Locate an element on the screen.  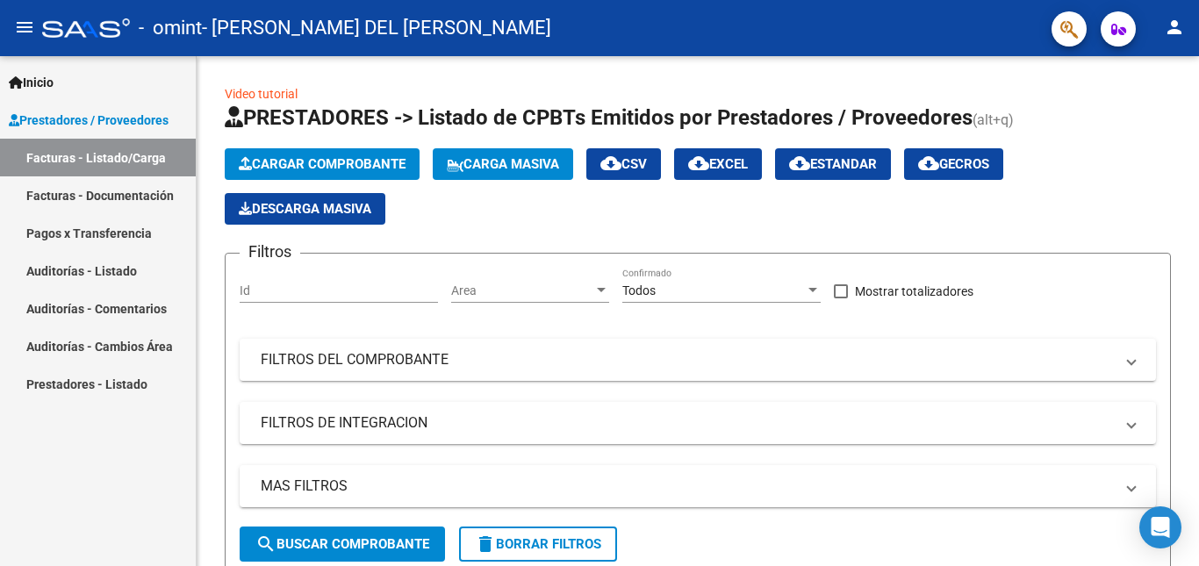
span: - omint is located at coordinates (170, 28).